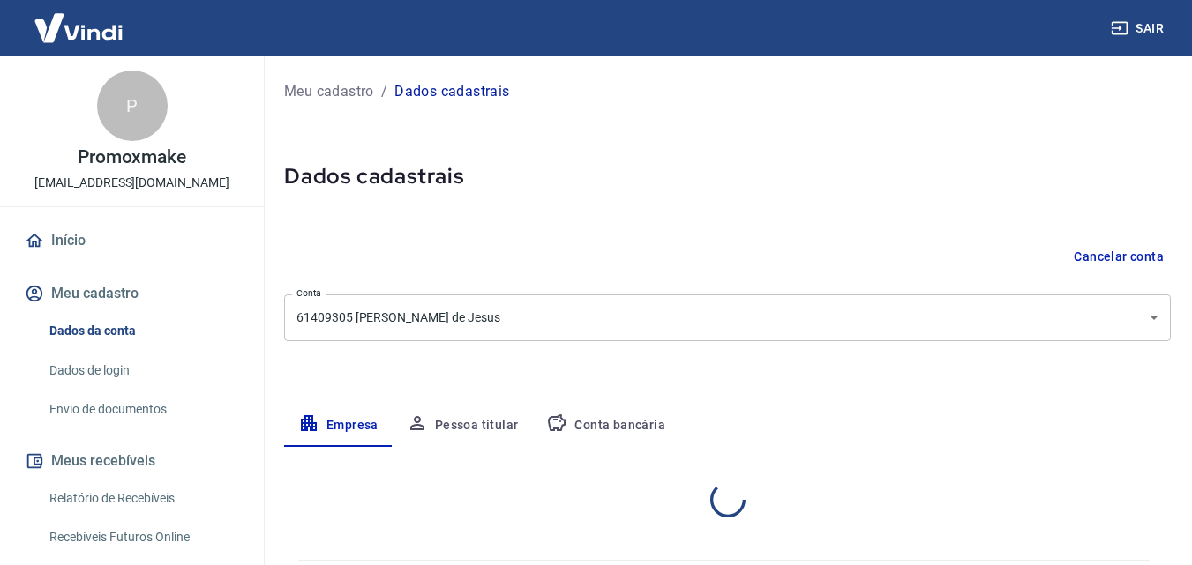  I want to click on img: Vindi, so click(79, 27).